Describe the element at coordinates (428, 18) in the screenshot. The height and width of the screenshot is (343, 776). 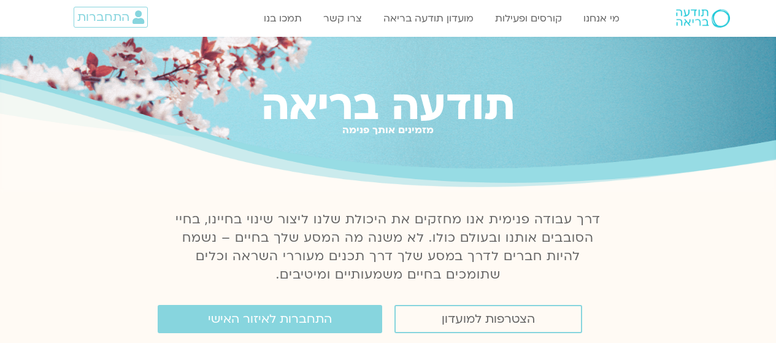
I see `a: מועדון תודעה בריאה` at that location.